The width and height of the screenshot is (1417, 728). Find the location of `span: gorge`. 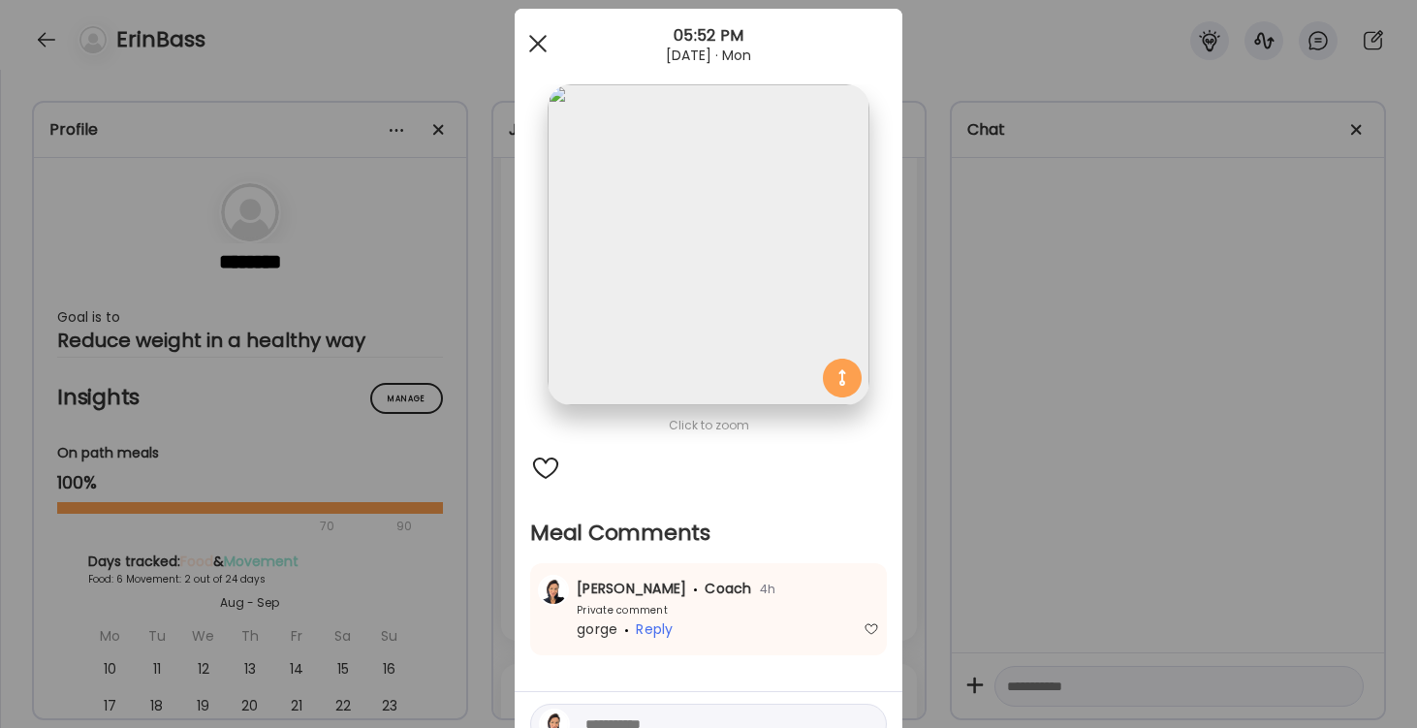

span: gorge is located at coordinates (597, 629).